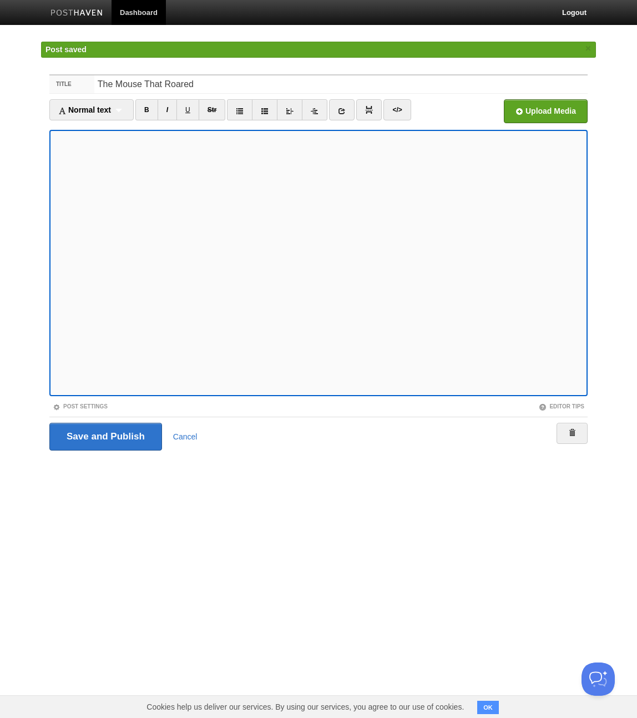 The image size is (637, 718). What do you see at coordinates (369, 110) in the screenshot?
I see `img: pagebreak-icon.png` at bounding box center [369, 110].